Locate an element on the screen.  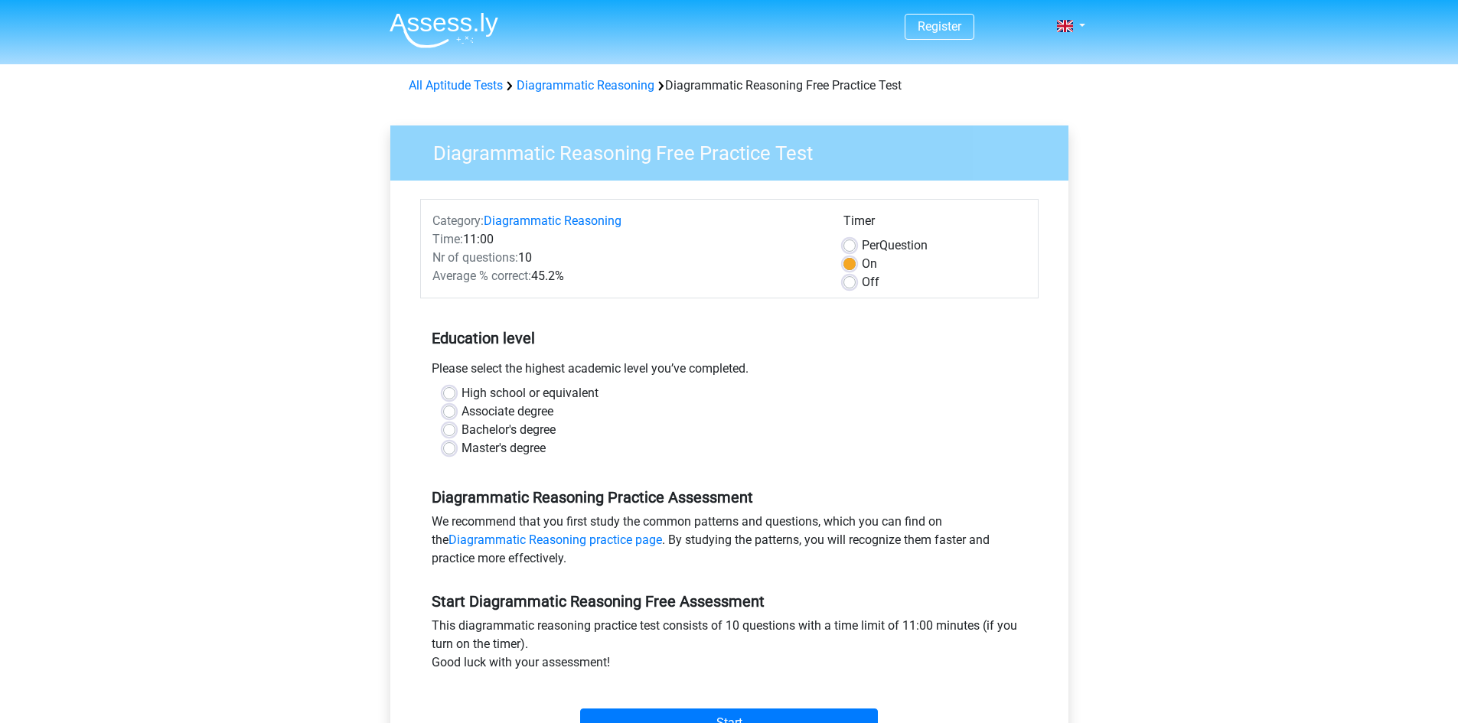
h5: Diagrammatic Reasoning Practice Assessment is located at coordinates (729, 498).